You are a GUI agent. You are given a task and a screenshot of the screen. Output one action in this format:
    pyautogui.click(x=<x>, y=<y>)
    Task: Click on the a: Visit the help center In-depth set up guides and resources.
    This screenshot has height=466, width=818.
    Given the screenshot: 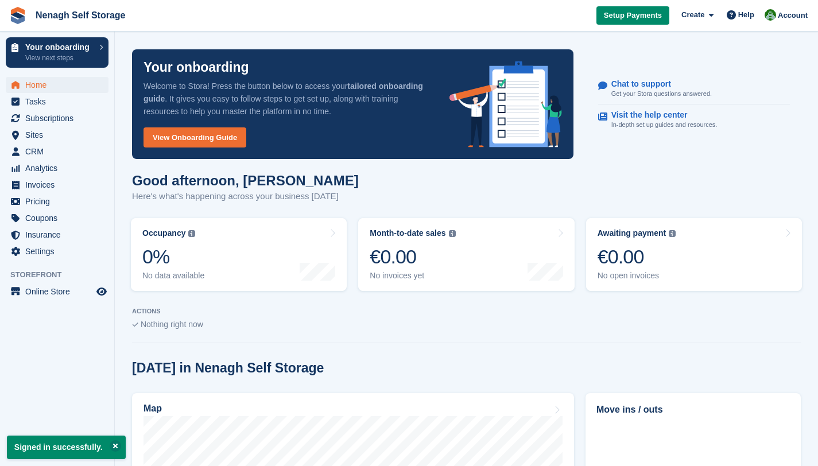 What is the action you would take?
    pyautogui.click(x=694, y=120)
    